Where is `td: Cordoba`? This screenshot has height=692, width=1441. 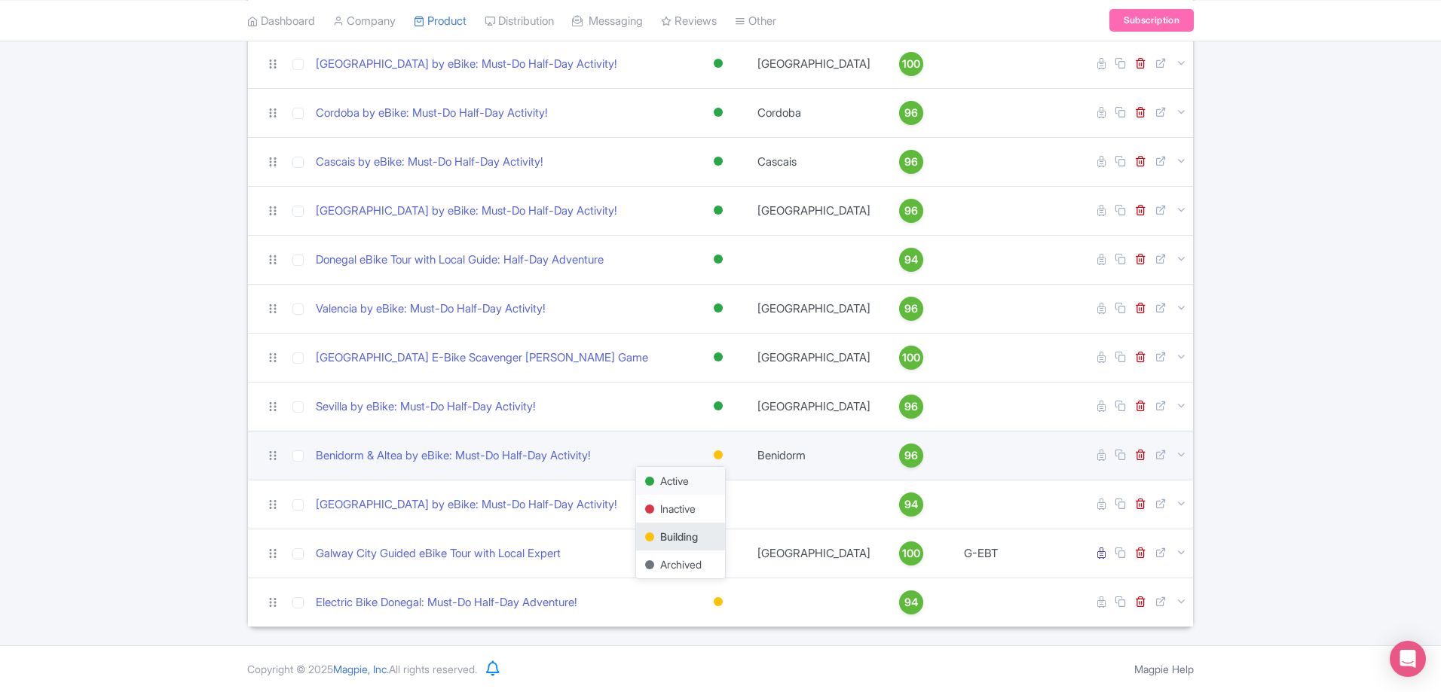 td: Cordoba is located at coordinates (814, 112).